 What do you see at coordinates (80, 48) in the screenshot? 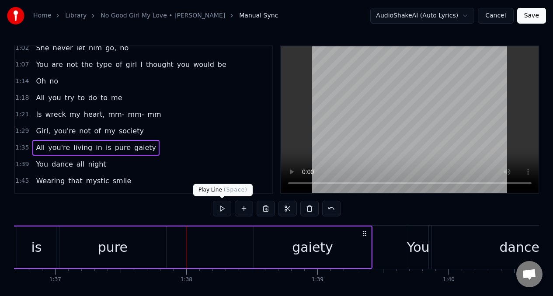
I see `span: let` at bounding box center [80, 48].